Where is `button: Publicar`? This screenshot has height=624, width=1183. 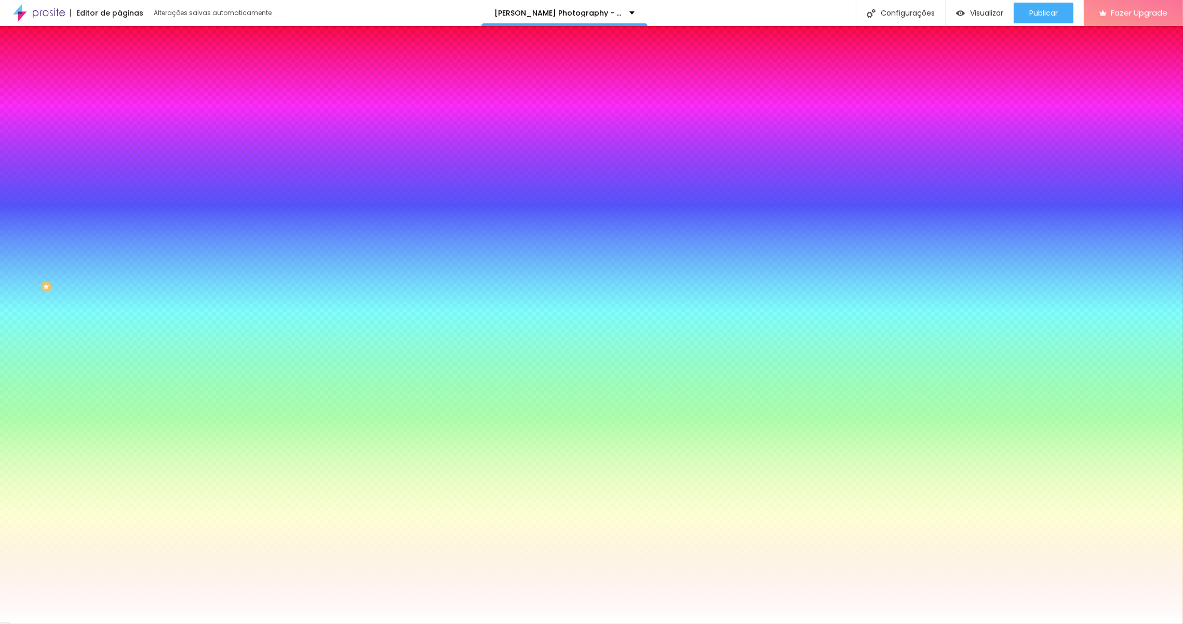
button: Publicar is located at coordinates (1044, 13).